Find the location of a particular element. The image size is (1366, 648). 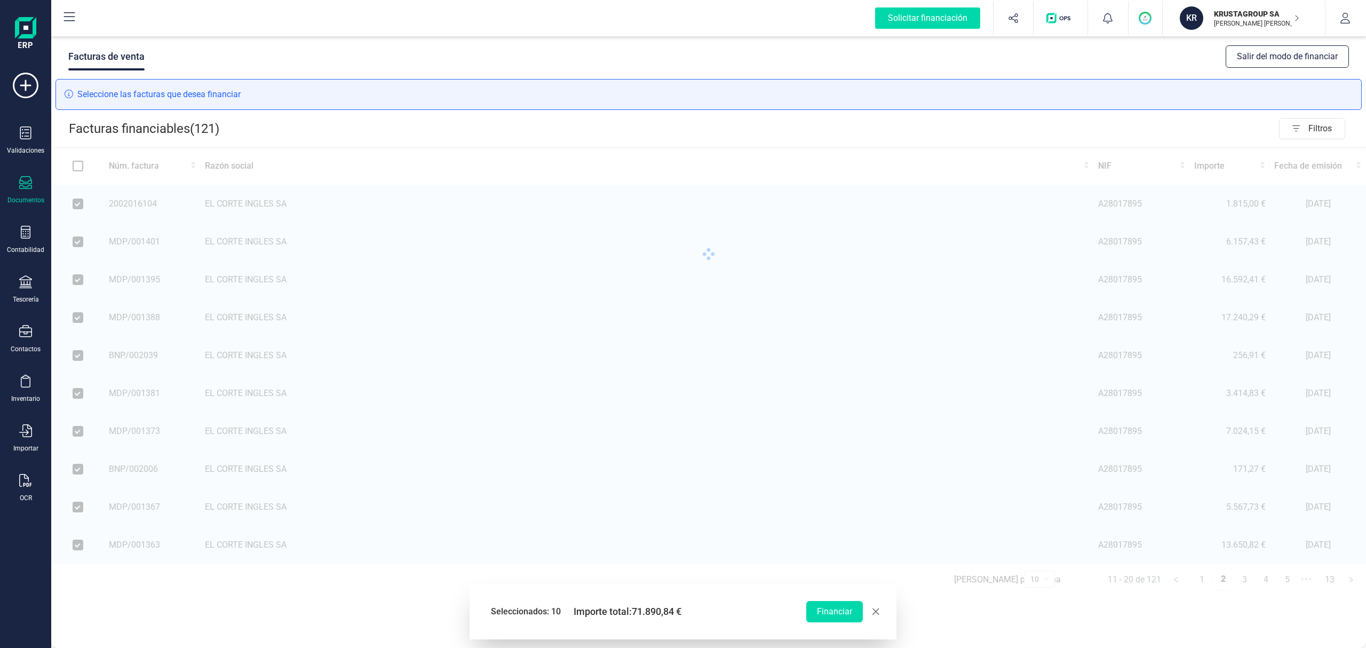

div: KR is located at coordinates (1191, 18).